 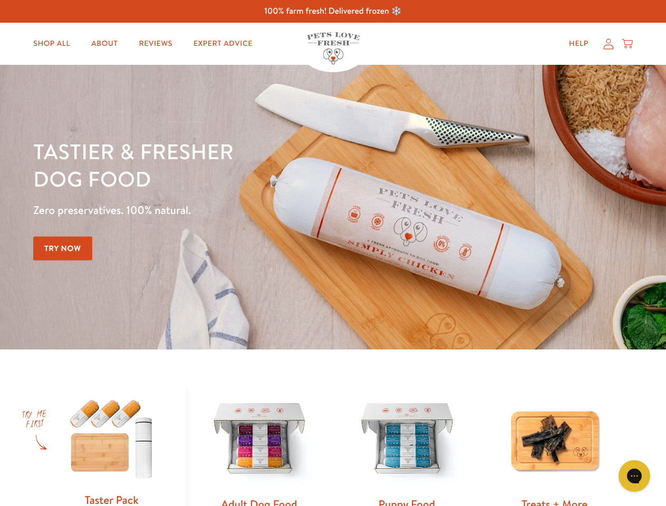 What do you see at coordinates (104, 44) in the screenshot?
I see `a: About` at bounding box center [104, 44].